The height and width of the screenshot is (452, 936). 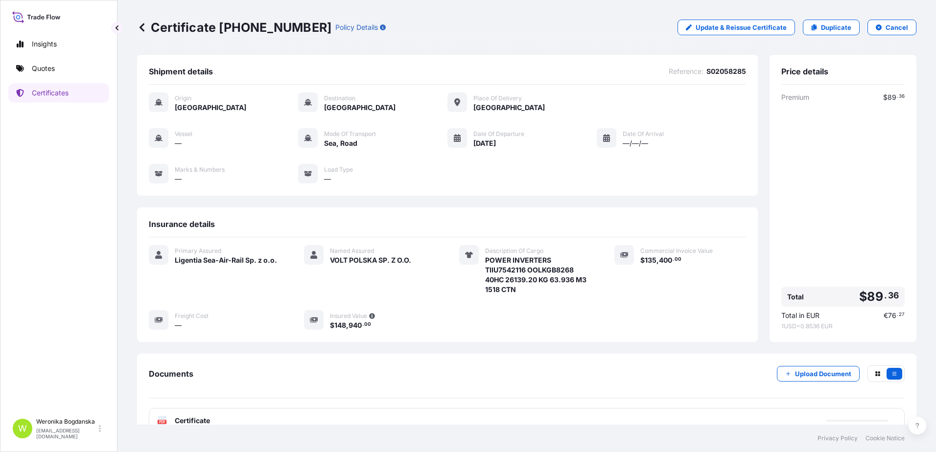 I want to click on p: Privacy Policy, so click(x=838, y=439).